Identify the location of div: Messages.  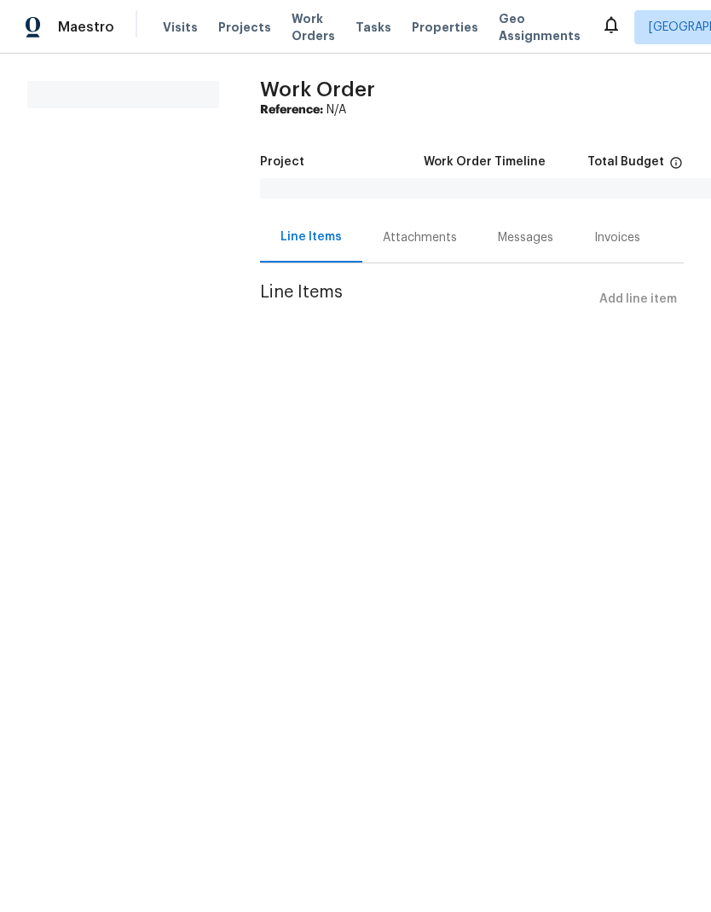
(525, 238).